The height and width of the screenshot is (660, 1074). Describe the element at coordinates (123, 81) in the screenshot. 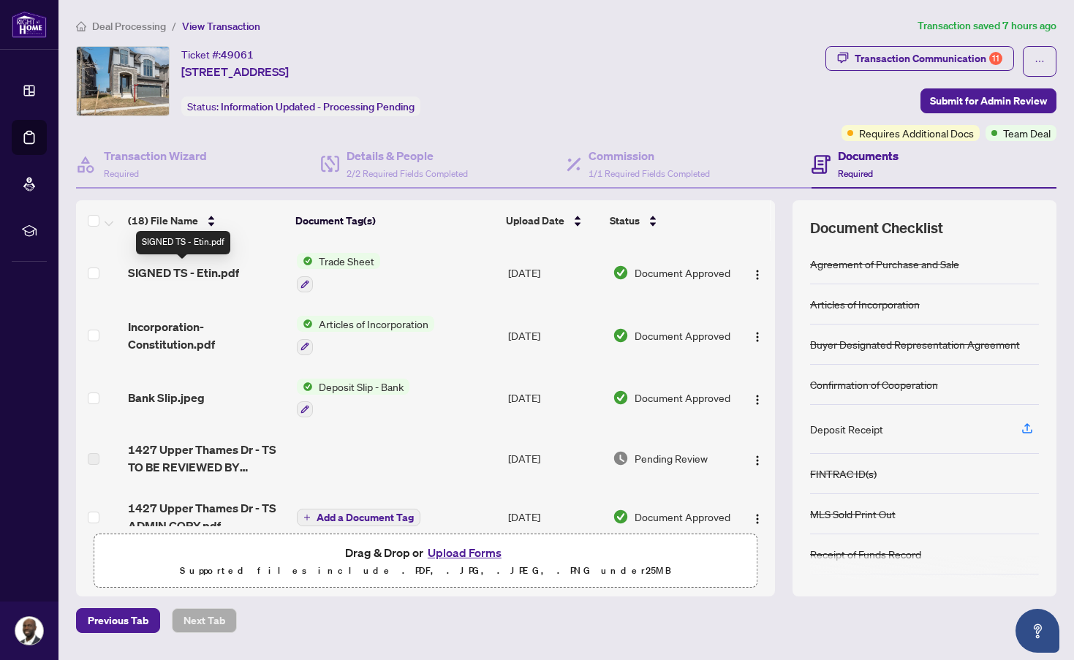

I see `img: IMG-X12130256_1.jpg` at that location.